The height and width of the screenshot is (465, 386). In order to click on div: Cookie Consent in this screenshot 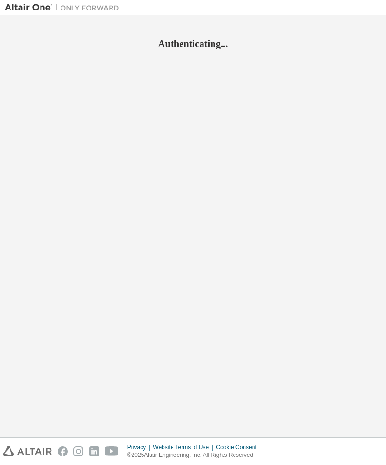, I will do `click(238, 447)`.